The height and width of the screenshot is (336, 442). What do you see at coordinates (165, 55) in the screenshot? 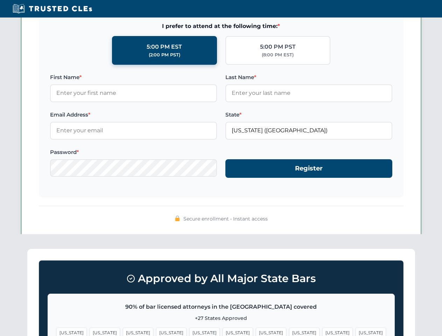
I see `div: (2:00 PM PST)` at bounding box center [165, 55].